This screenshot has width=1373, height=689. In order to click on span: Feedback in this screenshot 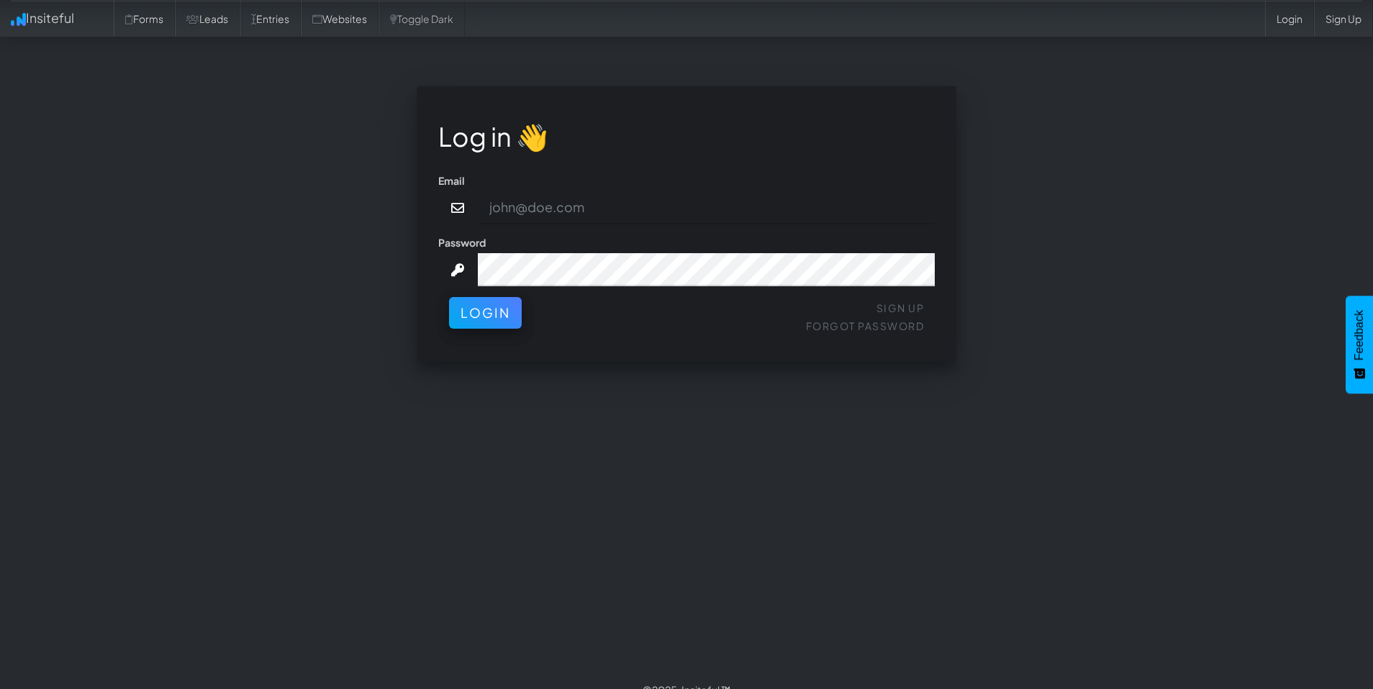, I will do `click(1359, 335)`.